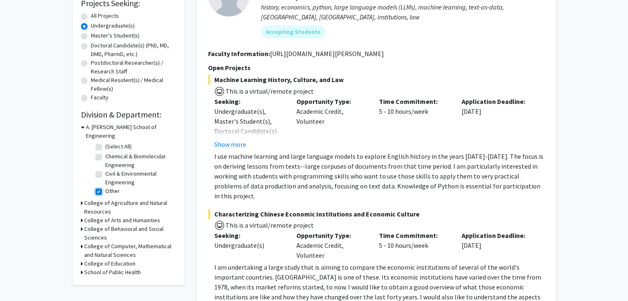 The height and width of the screenshot is (301, 628). I want to click on h3: College of Arts and Humanities, so click(122, 220).